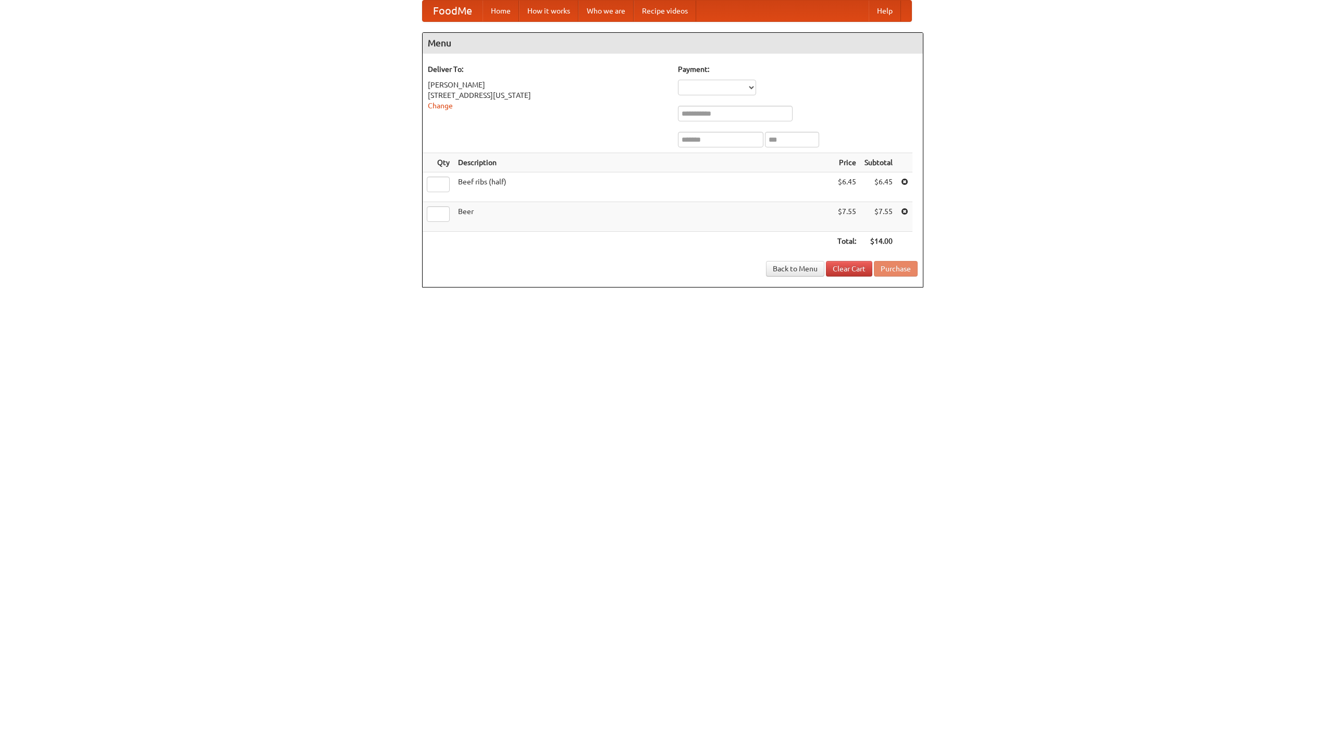  Describe the element at coordinates (795, 269) in the screenshot. I see `a: Back to Menu` at that location.